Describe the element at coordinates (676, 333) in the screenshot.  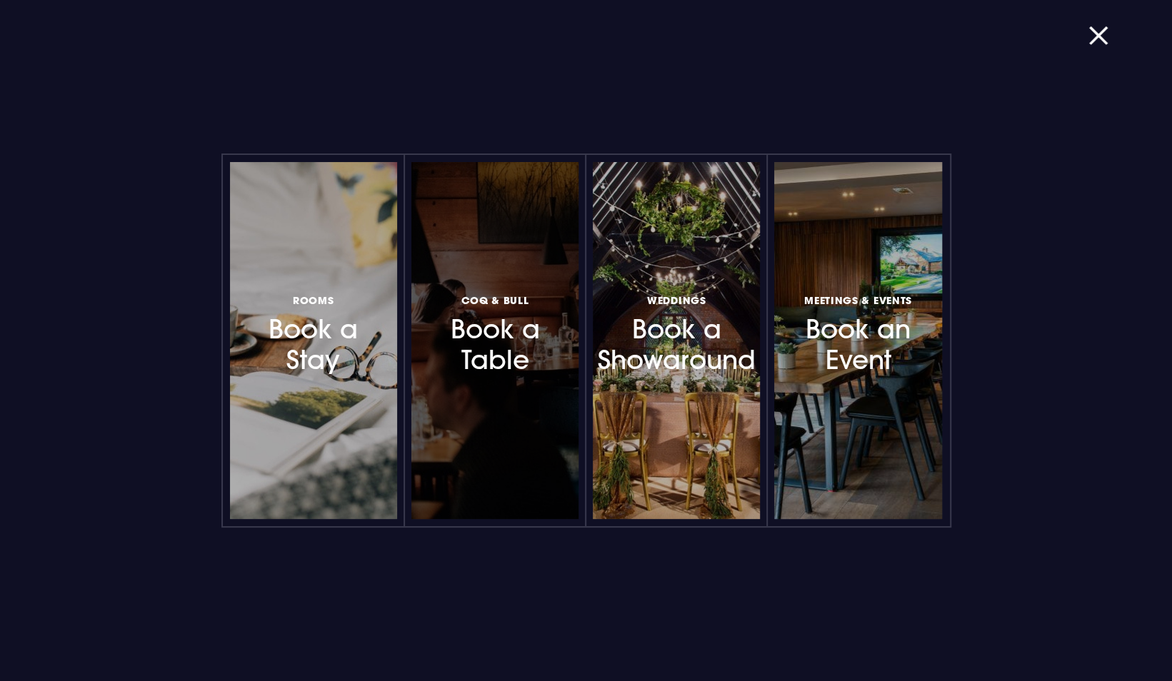
I see `h3: Book a Showaround` at that location.